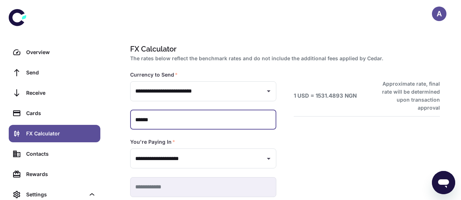 This screenshot has height=200, width=461. What do you see at coordinates (61, 175) in the screenshot?
I see `div: Rewards` at bounding box center [61, 175].